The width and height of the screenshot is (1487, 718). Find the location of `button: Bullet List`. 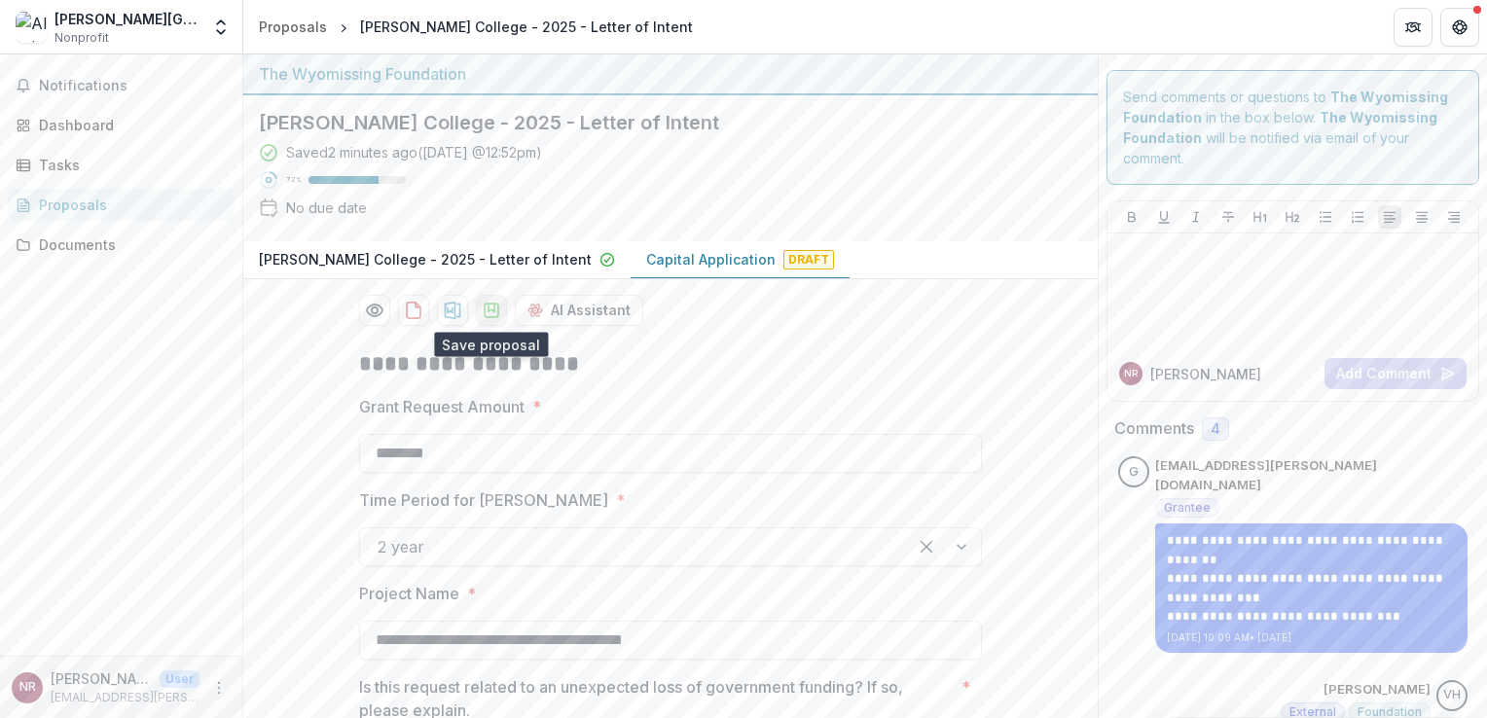

button: Bullet List is located at coordinates (1326, 217).